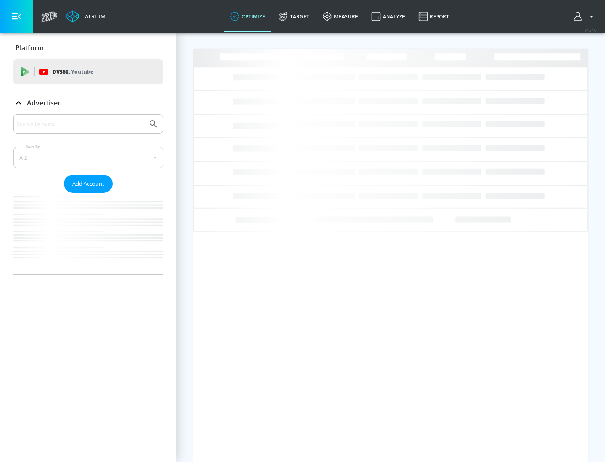  Describe the element at coordinates (86, 16) in the screenshot. I see `a: Atrium` at that location.